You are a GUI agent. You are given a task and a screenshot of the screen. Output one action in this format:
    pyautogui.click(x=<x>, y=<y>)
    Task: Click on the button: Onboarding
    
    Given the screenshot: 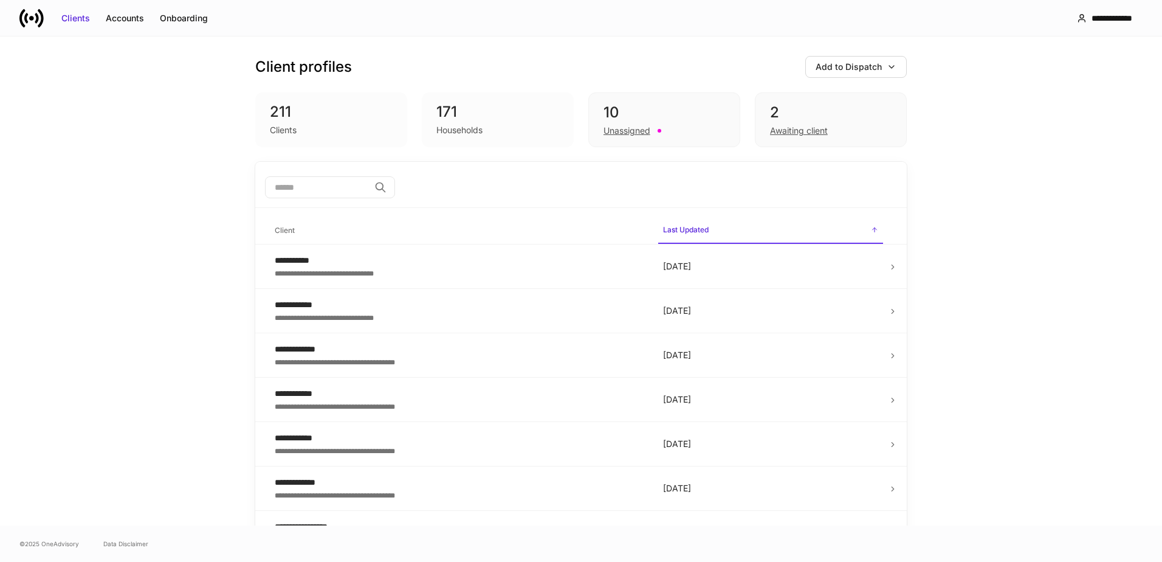 What is the action you would take?
    pyautogui.click(x=184, y=18)
    